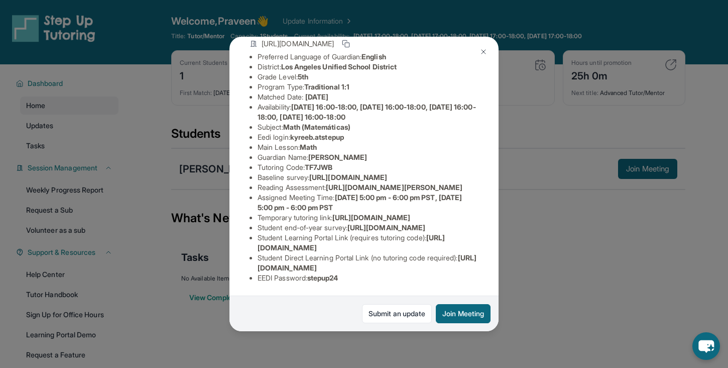 The image size is (728, 368). Describe the element at coordinates (339, 66) in the screenshot. I see `span: Los Angeles Unified School District` at that location.